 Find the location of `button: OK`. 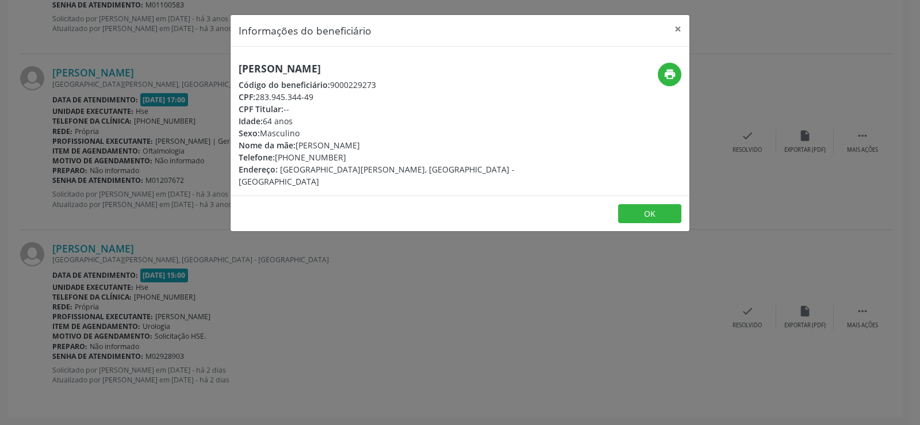

button: OK is located at coordinates (650, 214).